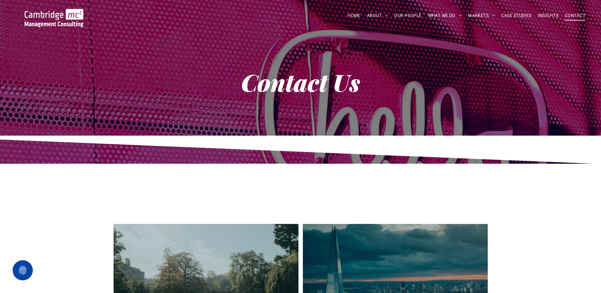 The height and width of the screenshot is (293, 601). What do you see at coordinates (516, 15) in the screenshot?
I see `a: CASE STUDIES` at bounding box center [516, 15].